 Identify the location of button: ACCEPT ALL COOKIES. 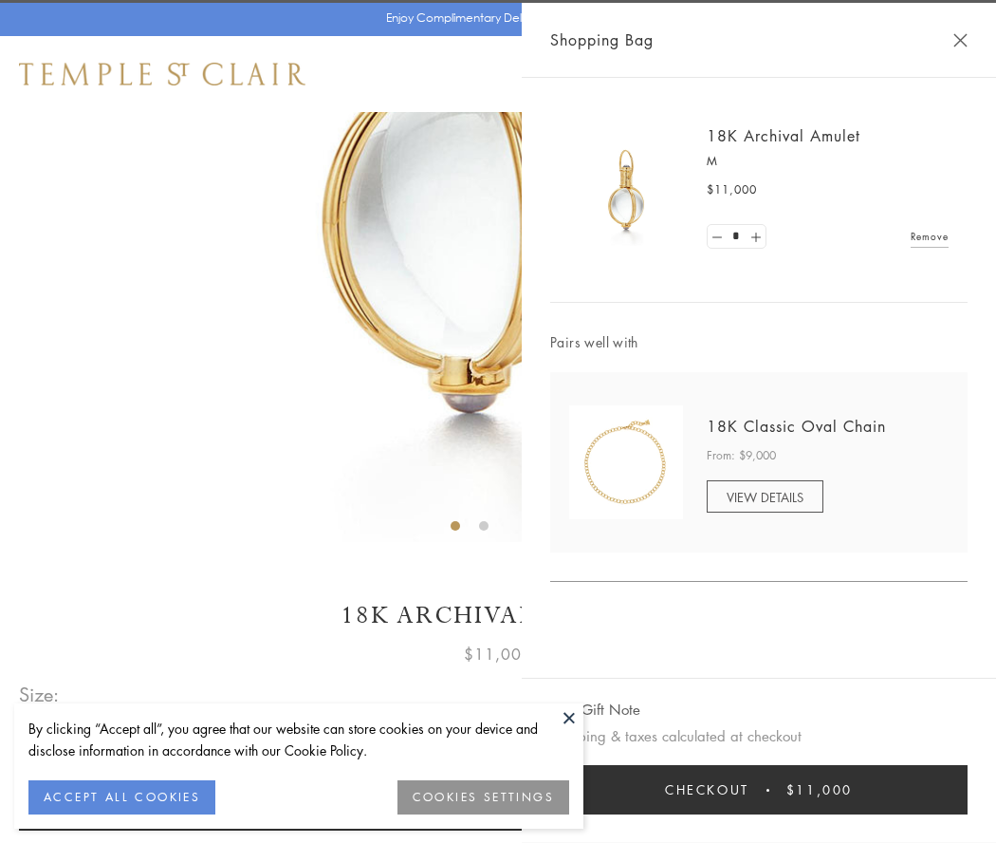
(121, 797).